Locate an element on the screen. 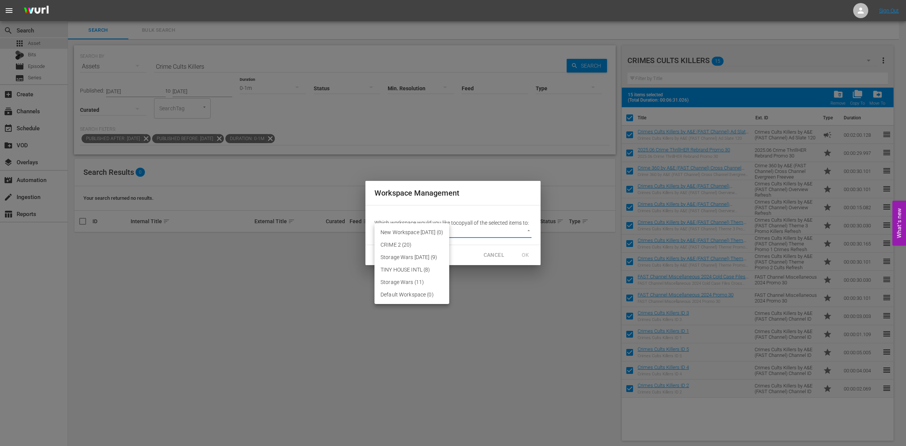 The height and width of the screenshot is (446, 906). a: Sign Out is located at coordinates (889, 11).